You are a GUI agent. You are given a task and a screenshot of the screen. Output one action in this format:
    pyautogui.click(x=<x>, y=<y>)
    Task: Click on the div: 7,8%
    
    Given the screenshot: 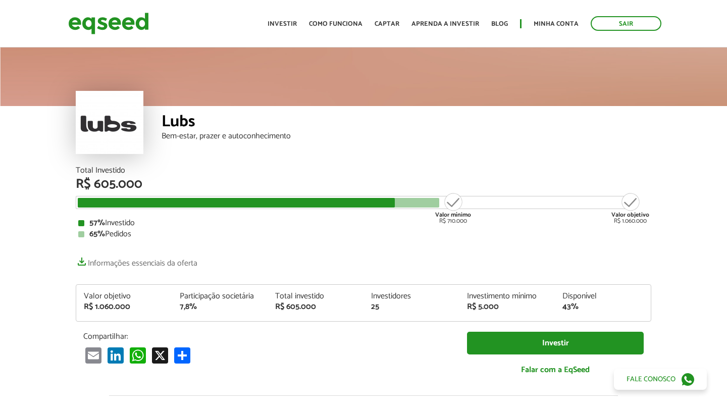 What is the action you would take?
    pyautogui.click(x=220, y=307)
    